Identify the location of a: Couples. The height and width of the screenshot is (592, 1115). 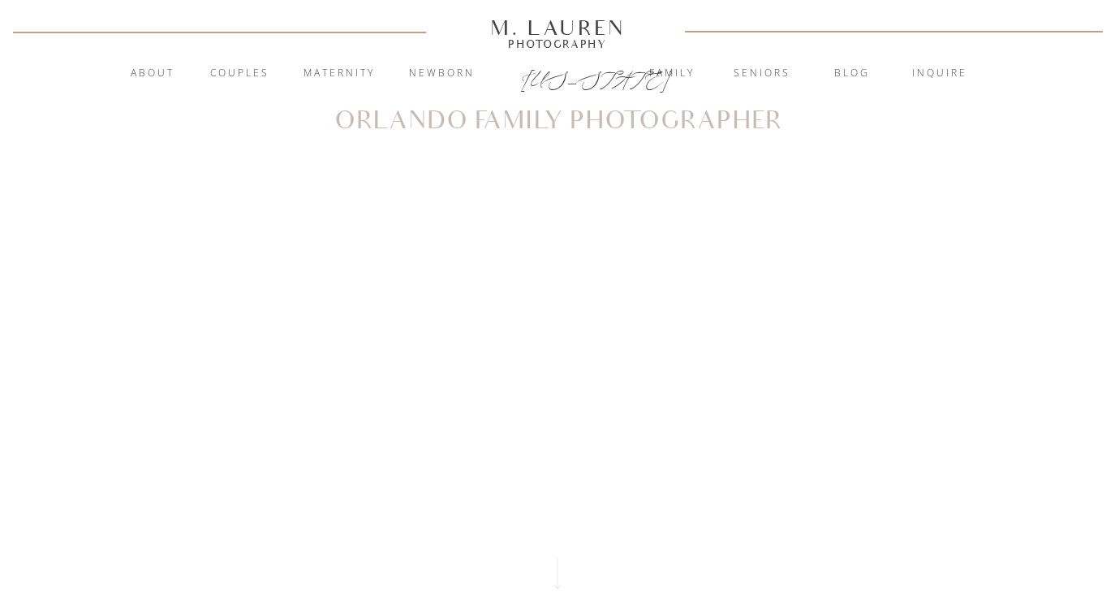
(239, 74).